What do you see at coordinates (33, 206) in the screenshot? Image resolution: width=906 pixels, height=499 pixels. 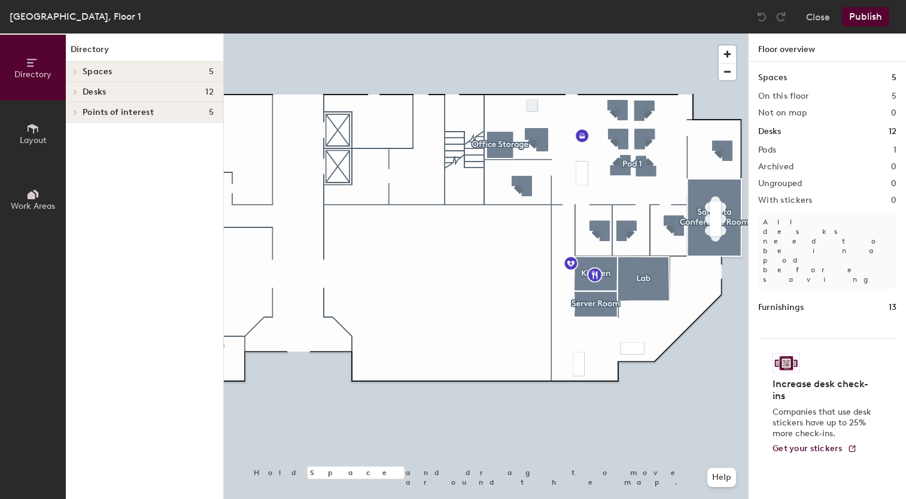 I see `span: Work Areas` at bounding box center [33, 206].